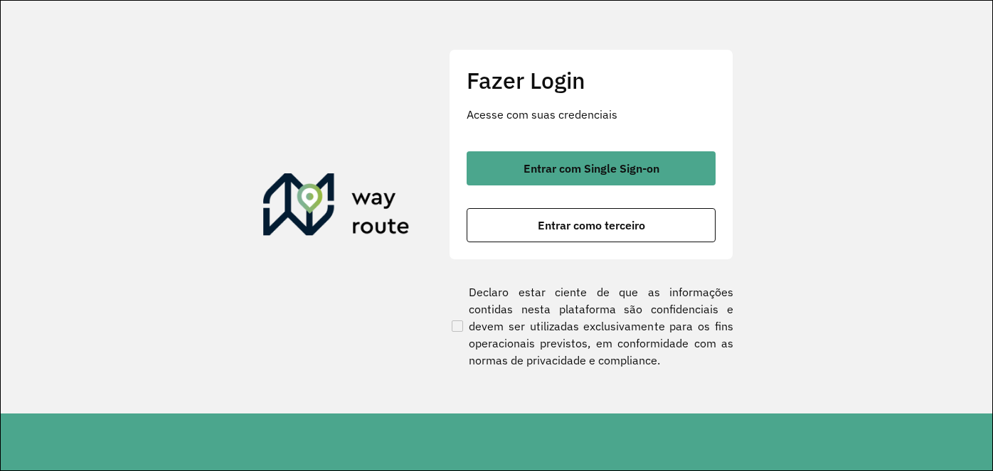 This screenshot has height=471, width=993. I want to click on span: Entrar com Single Sign-on, so click(591, 169).